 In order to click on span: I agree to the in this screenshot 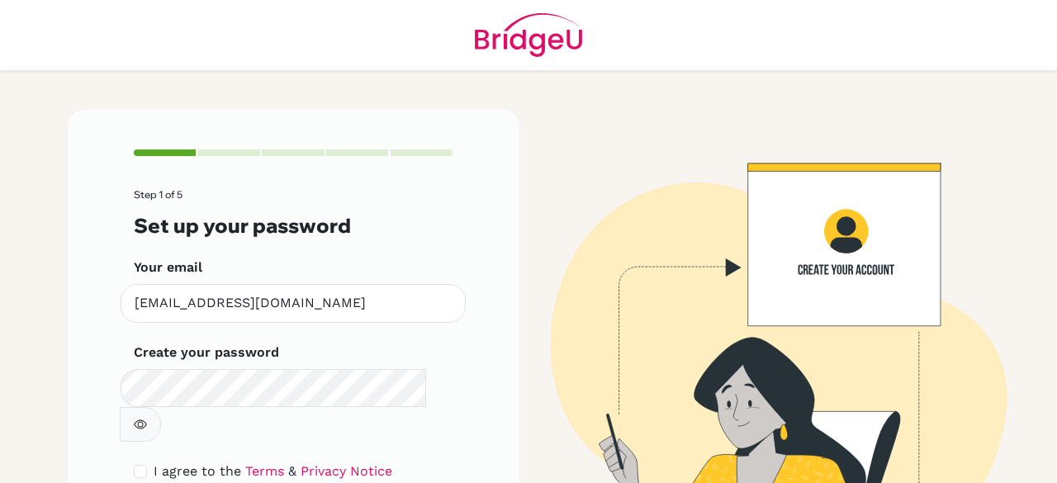, I will do `click(197, 471)`.